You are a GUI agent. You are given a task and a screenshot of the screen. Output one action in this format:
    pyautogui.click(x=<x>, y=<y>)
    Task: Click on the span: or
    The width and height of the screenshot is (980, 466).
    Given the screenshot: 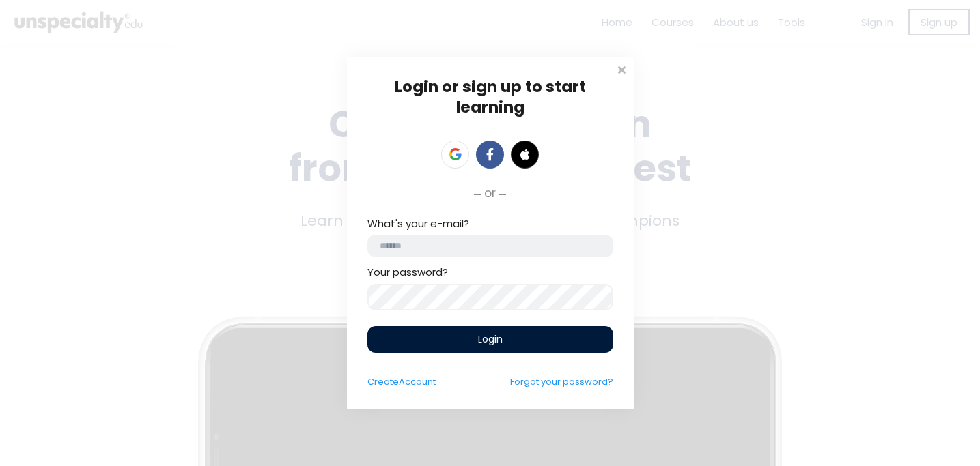 What is the action you would take?
    pyautogui.click(x=490, y=193)
    